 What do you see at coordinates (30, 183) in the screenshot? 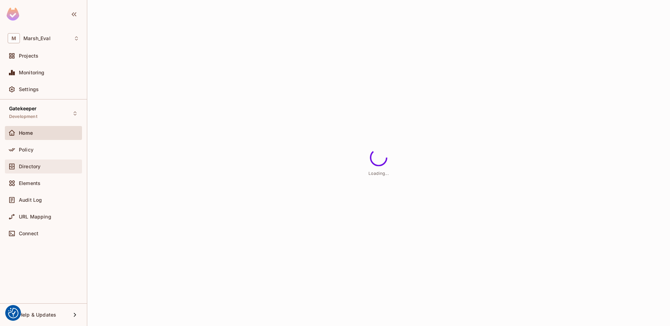
I see `span: Elements` at bounding box center [30, 183].